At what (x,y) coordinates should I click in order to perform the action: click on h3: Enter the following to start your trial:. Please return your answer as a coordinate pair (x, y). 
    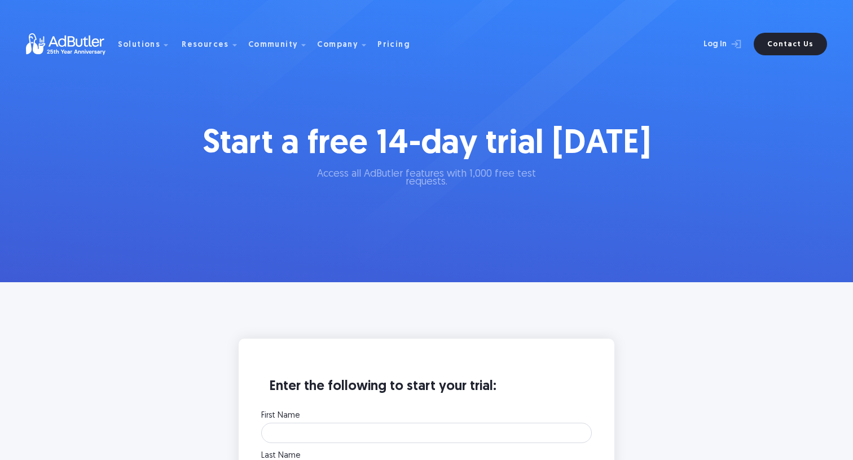
    Looking at the image, I should click on (426, 392).